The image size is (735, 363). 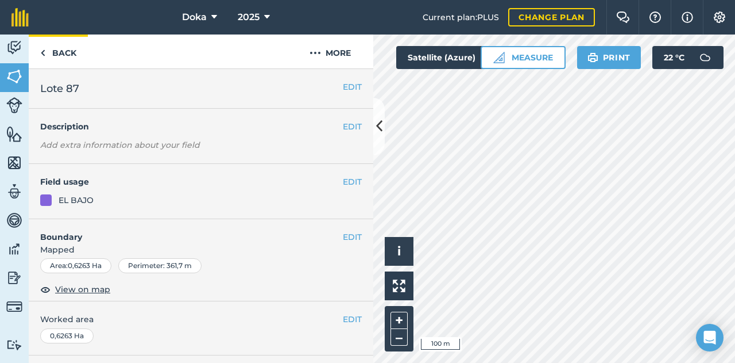 What do you see at coordinates (75, 289) in the screenshot?
I see `button: View on map` at bounding box center [75, 289].